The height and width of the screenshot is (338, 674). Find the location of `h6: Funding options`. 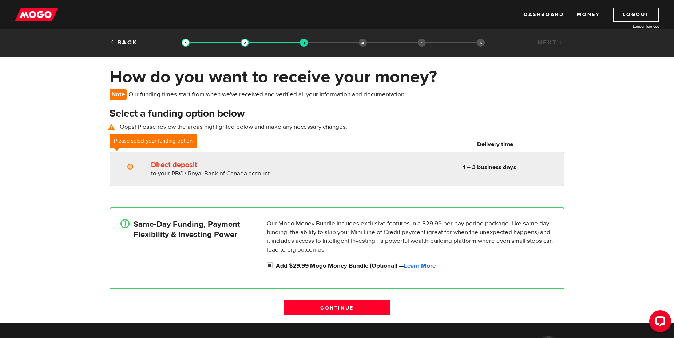

h6: Funding options is located at coordinates (234, 144).